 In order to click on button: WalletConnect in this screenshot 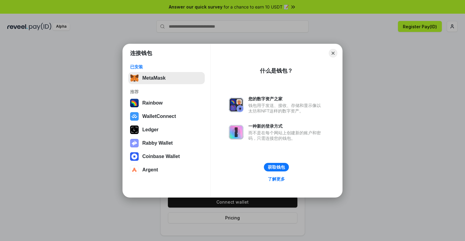, I will do `click(166, 117)`.